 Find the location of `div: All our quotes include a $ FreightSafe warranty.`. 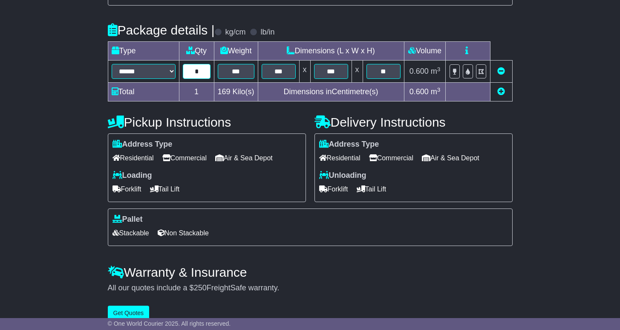

div: All our quotes include a $ FreightSafe warranty. is located at coordinates (310, 288).